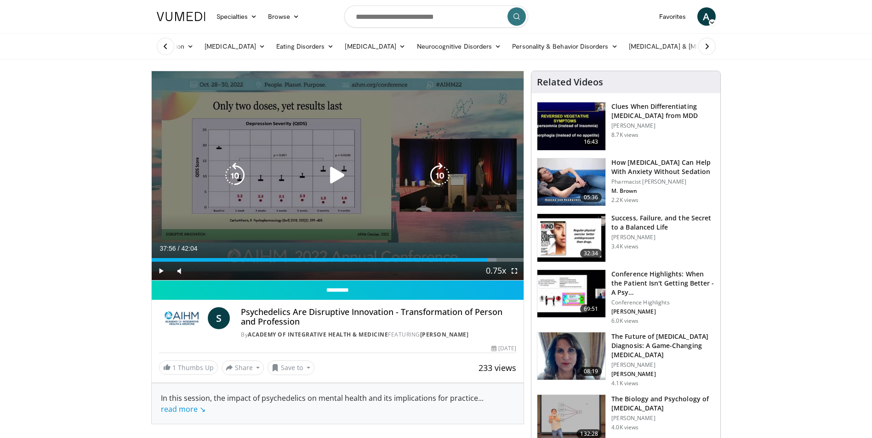  What do you see at coordinates (663, 284) in the screenshot?
I see `h3: Conference Highlights: When the Patient Isn't Getting Better - A Psy…` at bounding box center [663, 284].